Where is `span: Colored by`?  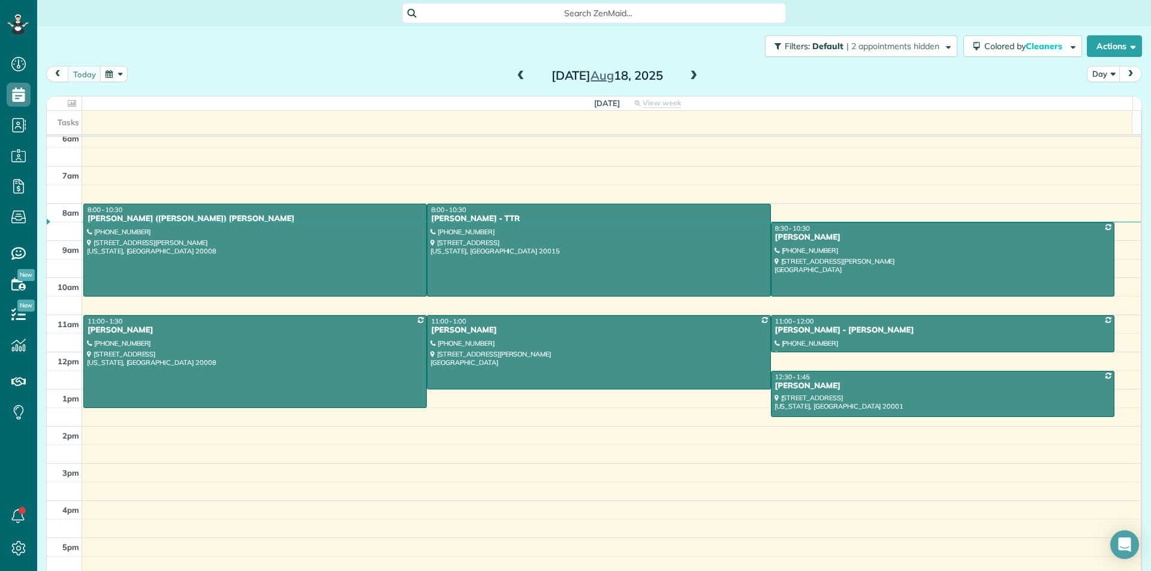
span: Colored by is located at coordinates (1025, 46).